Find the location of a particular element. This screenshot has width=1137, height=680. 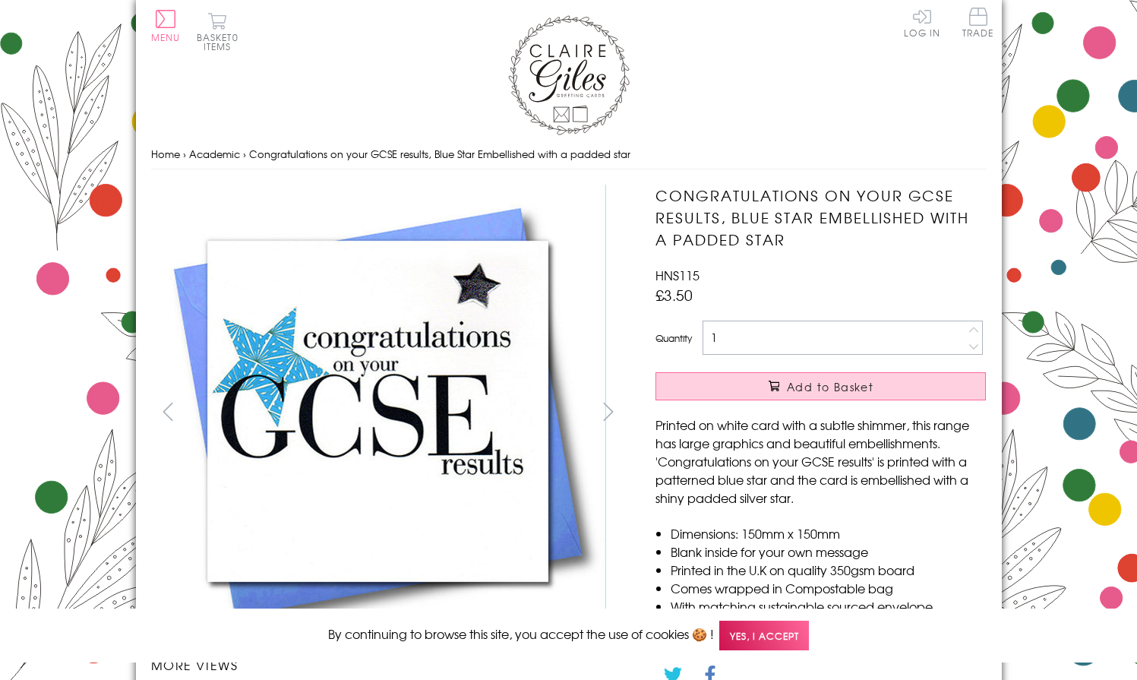

h3: More views is located at coordinates (388, 664).